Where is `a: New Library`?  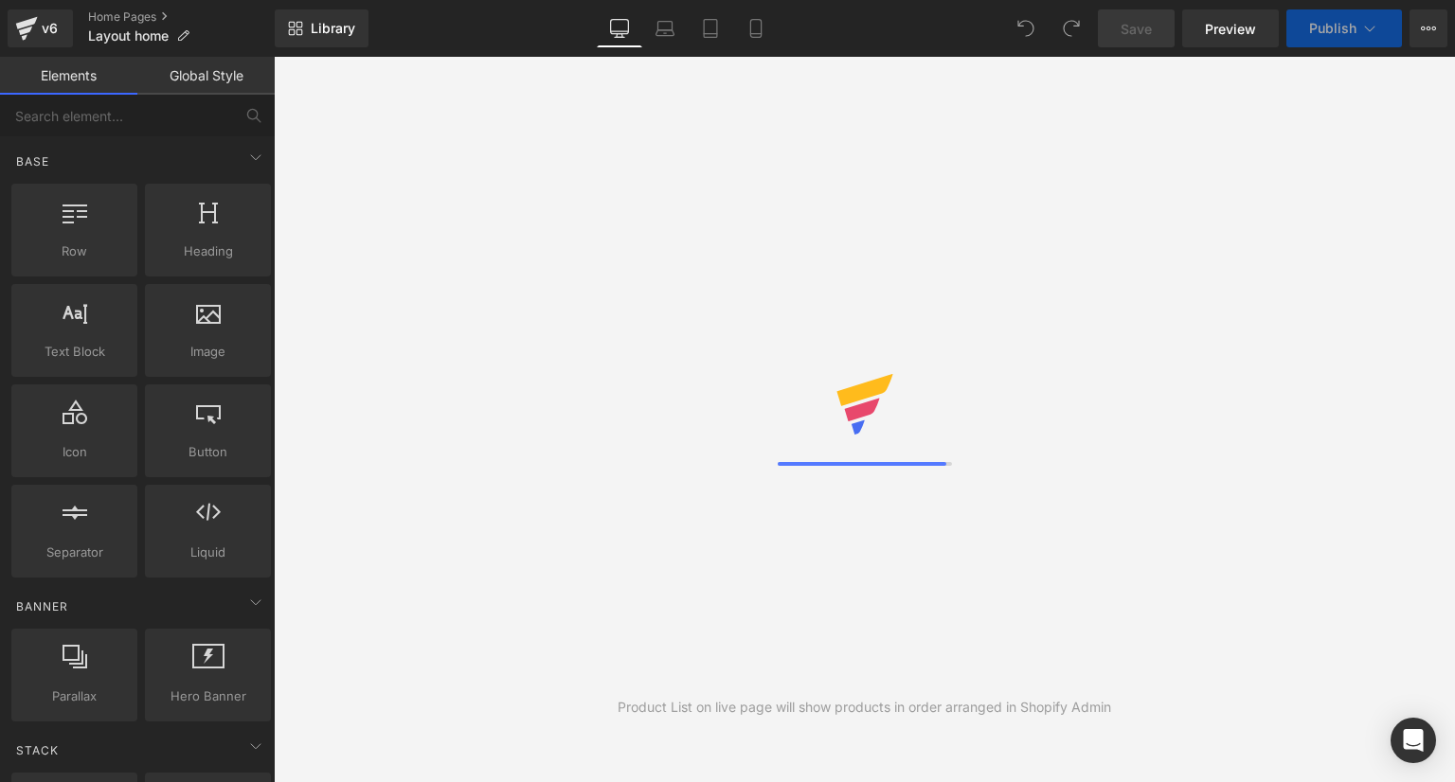
a: New Library is located at coordinates (321, 28).